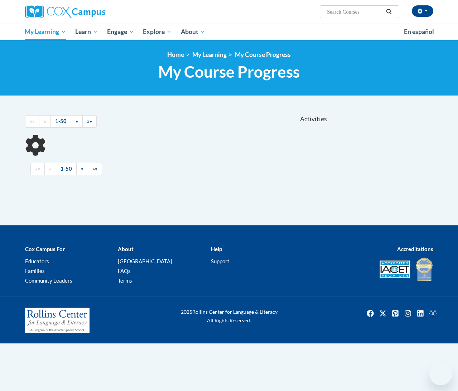  I want to click on a: Facebook, so click(370, 314).